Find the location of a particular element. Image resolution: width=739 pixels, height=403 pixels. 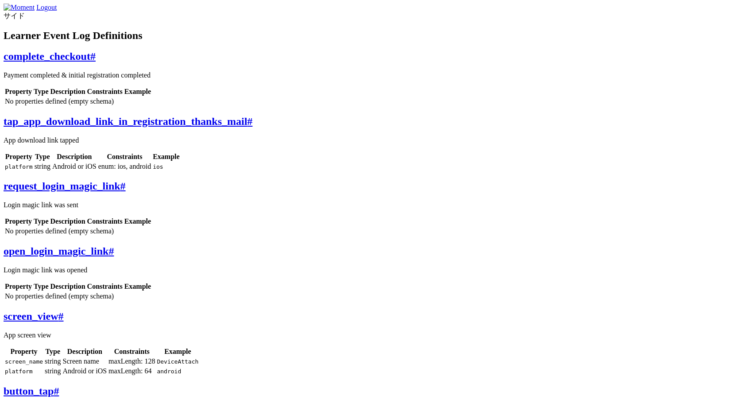

span: enum: ios, android is located at coordinates (125, 166).